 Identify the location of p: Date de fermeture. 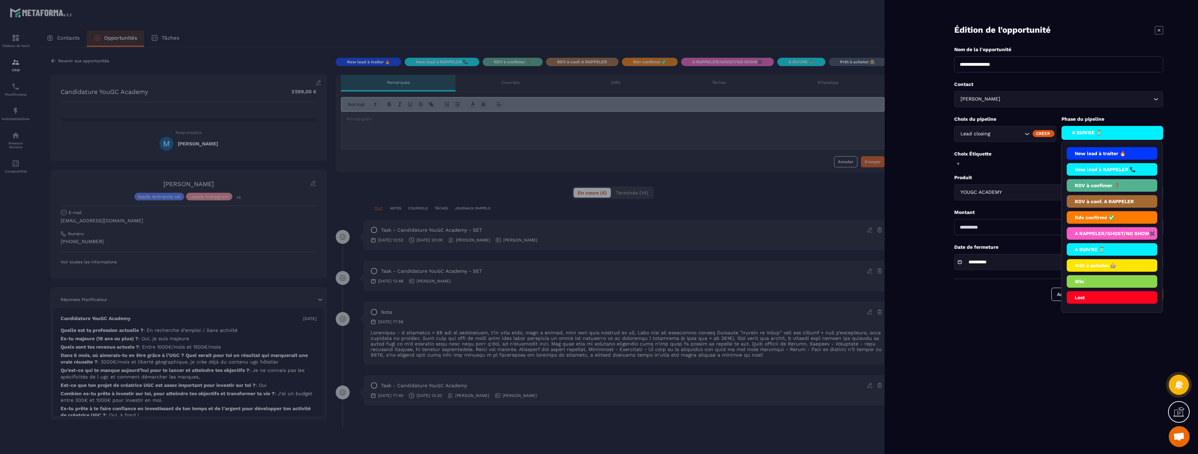
(1058, 247).